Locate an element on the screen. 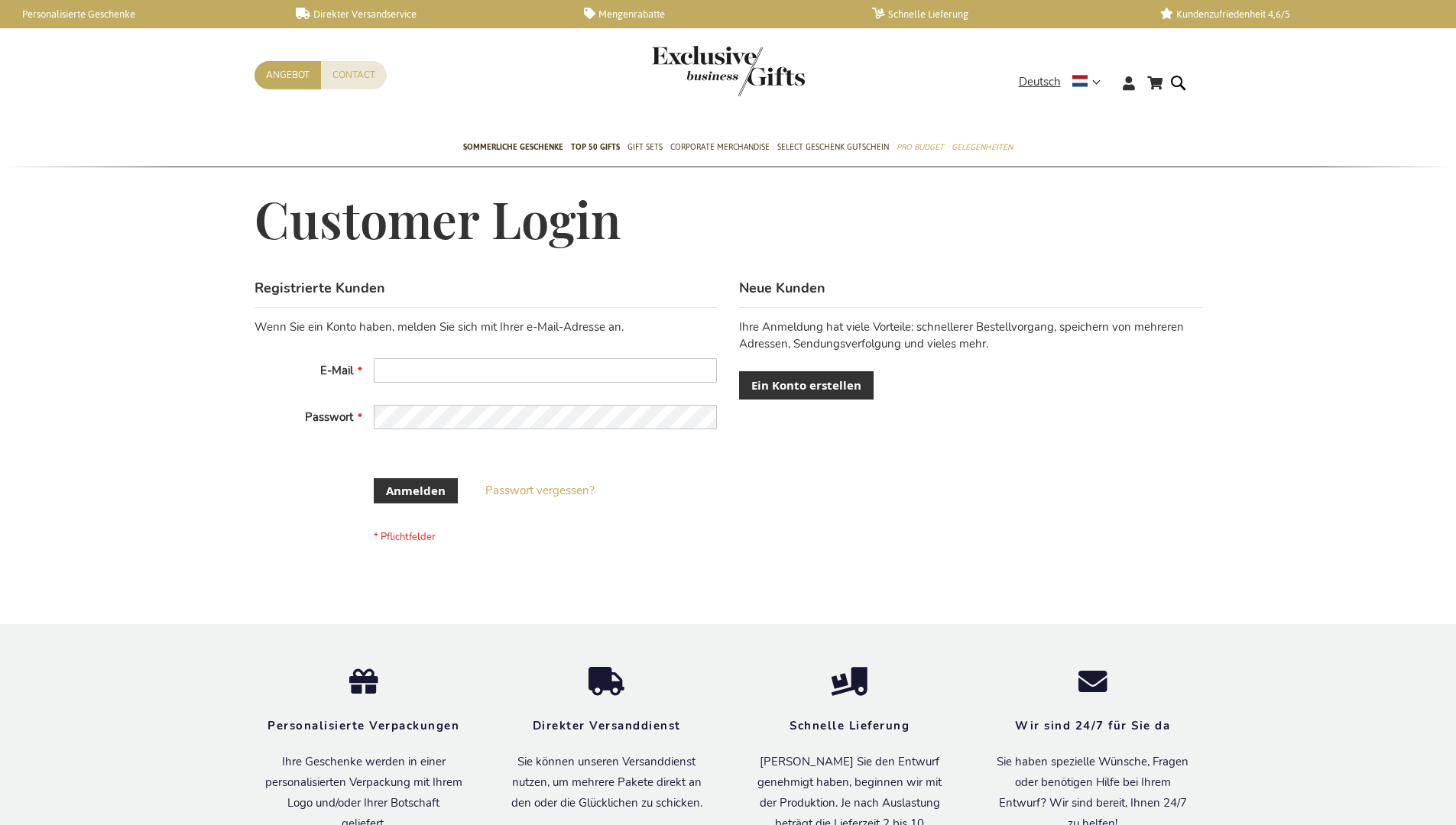 The height and width of the screenshot is (825, 1456). a: Select Geschenk Gutschein is located at coordinates (832, 148).